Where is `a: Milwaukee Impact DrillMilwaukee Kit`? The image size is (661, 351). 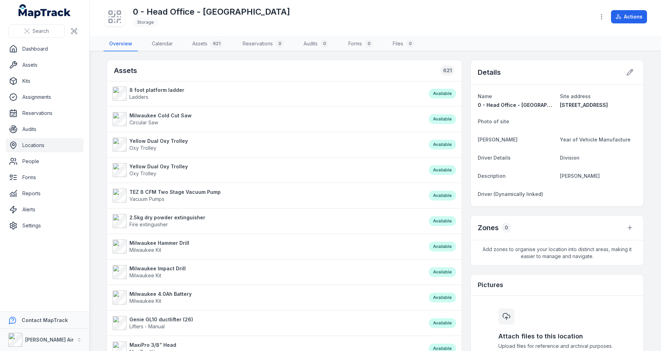 a: Milwaukee Impact DrillMilwaukee Kit is located at coordinates (267, 272).